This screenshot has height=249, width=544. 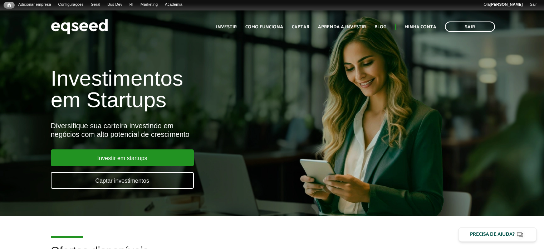 What do you see at coordinates (9, 5) in the screenshot?
I see `a: Início` at bounding box center [9, 5].